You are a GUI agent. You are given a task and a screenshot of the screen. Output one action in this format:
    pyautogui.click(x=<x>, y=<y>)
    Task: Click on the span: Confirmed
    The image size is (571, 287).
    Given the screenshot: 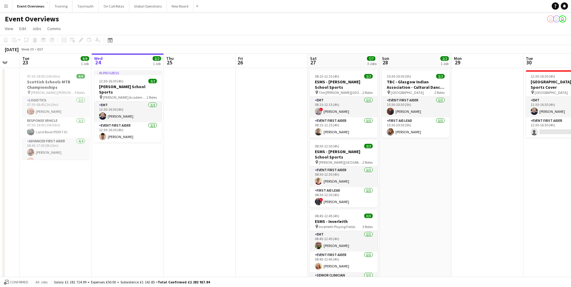 What is the action you would take?
    pyautogui.click(x=19, y=282)
    